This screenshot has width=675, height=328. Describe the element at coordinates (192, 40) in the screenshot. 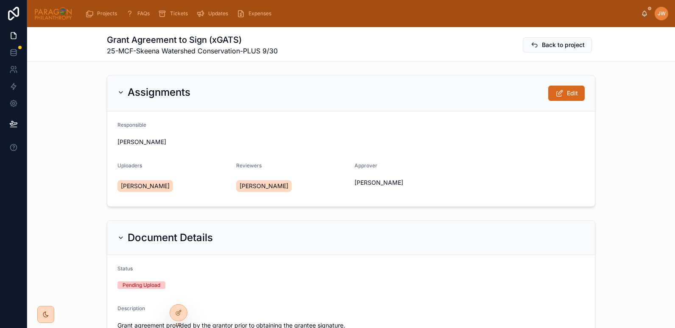

I see `h1: Grant Agreement to Sign (xGATS)` at that location.